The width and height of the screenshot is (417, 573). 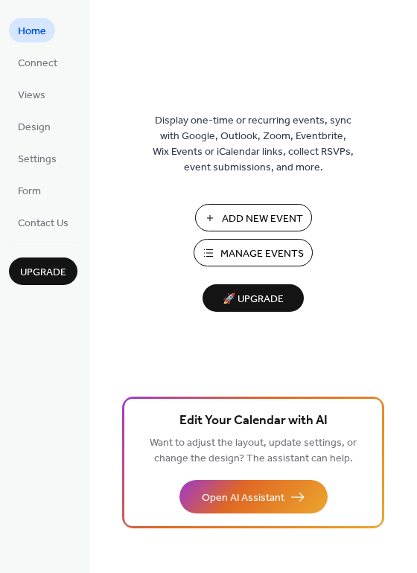 I want to click on span: Views, so click(x=31, y=95).